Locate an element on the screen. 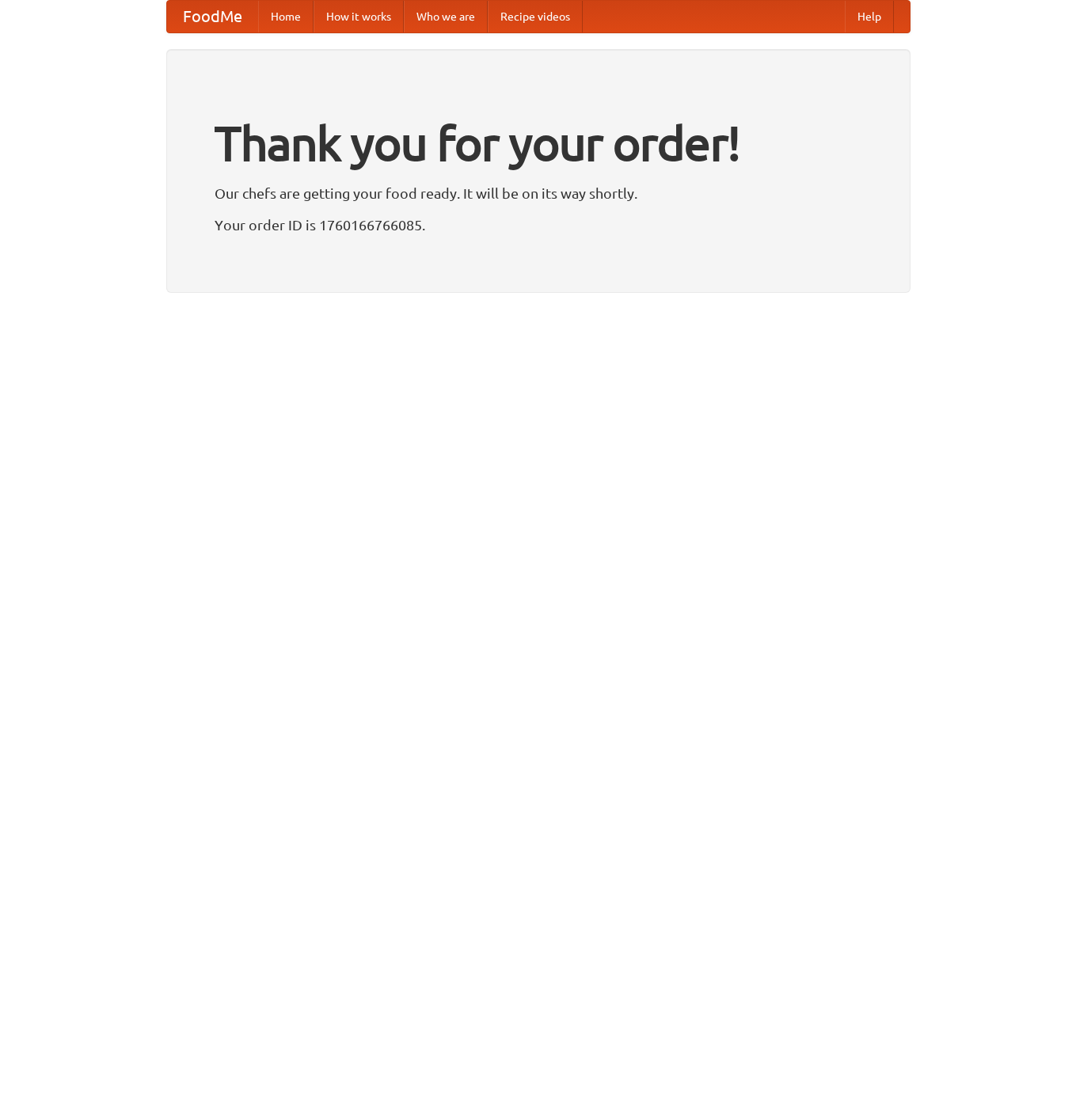 The width and height of the screenshot is (1076, 1120). a: FoodMe is located at coordinates (212, 16).